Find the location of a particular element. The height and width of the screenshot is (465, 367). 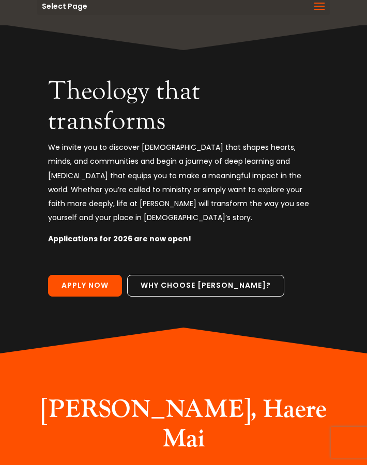

span: Select Page is located at coordinates (65, 6).